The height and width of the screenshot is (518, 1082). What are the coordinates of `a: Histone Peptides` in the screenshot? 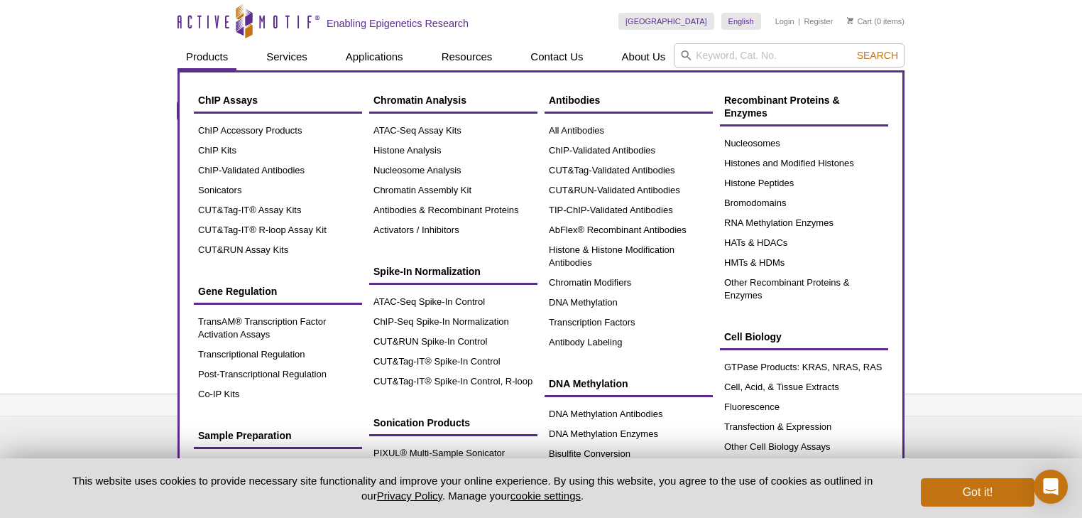 It's located at (804, 183).